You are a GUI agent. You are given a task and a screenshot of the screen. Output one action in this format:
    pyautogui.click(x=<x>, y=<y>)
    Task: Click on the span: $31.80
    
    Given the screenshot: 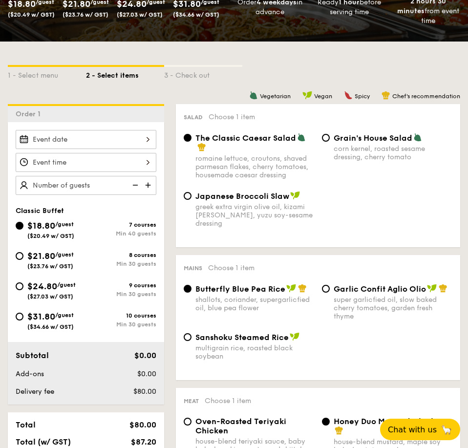 What is the action you would take?
    pyautogui.click(x=41, y=316)
    